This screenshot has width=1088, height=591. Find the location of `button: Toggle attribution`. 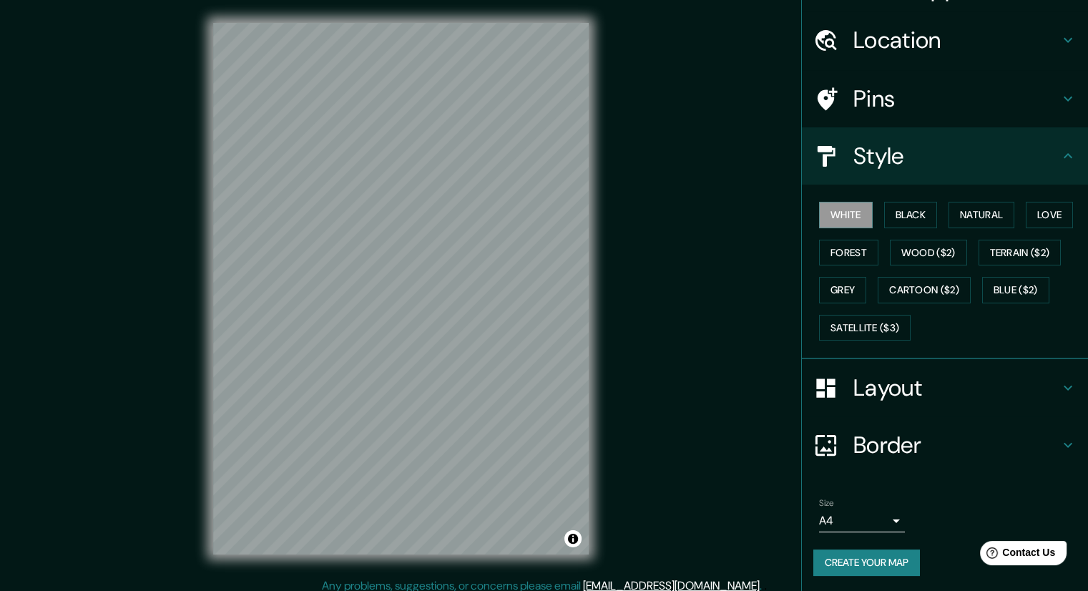

button: Toggle attribution is located at coordinates (573, 539).